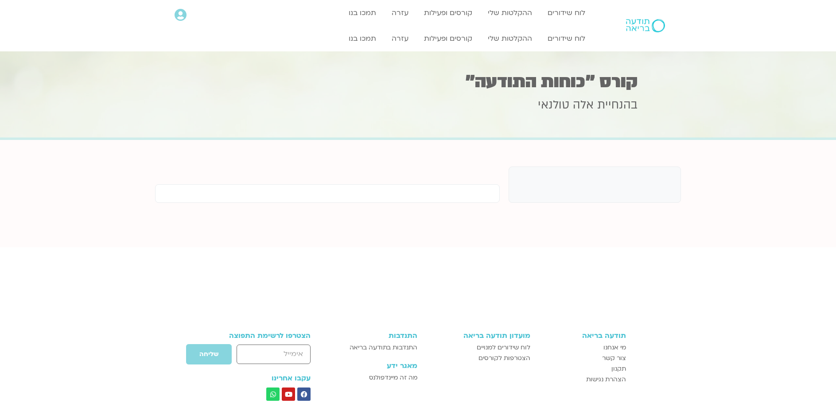 The image size is (836, 403). I want to click on a: מה זה מיינדפולנס, so click(375, 378).